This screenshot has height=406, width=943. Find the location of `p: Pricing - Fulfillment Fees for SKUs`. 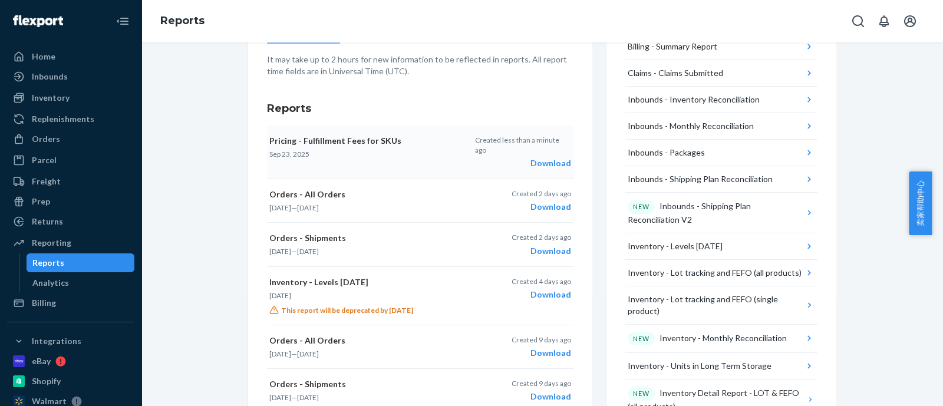

p: Pricing - Fulfillment Fees for SKUs is located at coordinates (368, 141).